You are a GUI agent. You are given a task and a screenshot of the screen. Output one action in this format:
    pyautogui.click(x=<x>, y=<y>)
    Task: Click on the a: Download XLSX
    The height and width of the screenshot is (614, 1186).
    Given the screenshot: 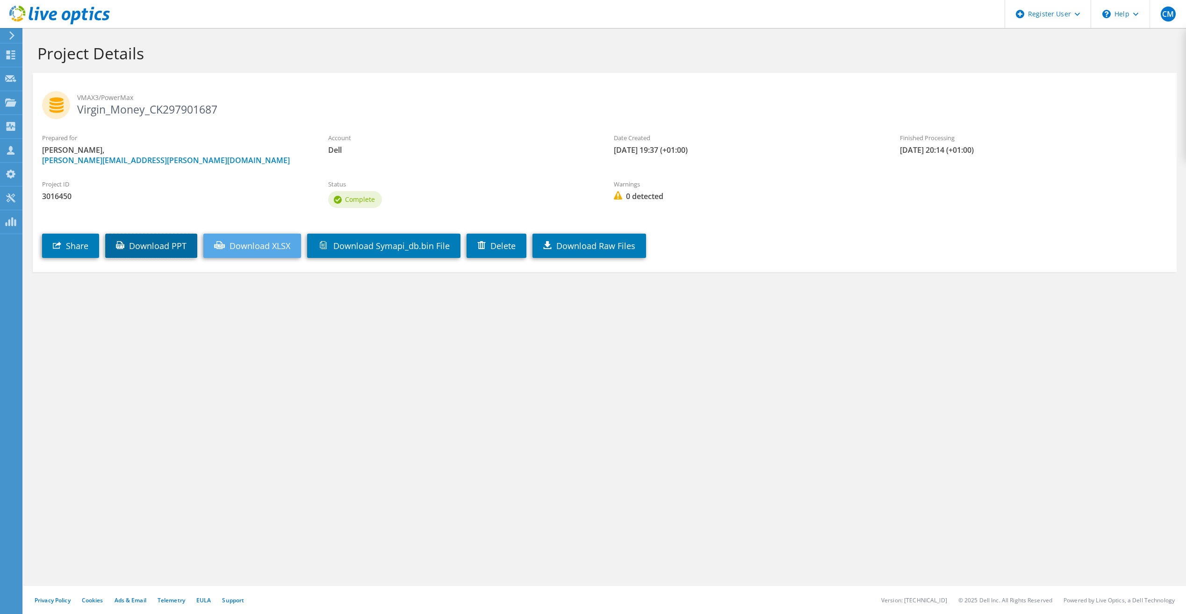 What is the action you would take?
    pyautogui.click(x=252, y=246)
    